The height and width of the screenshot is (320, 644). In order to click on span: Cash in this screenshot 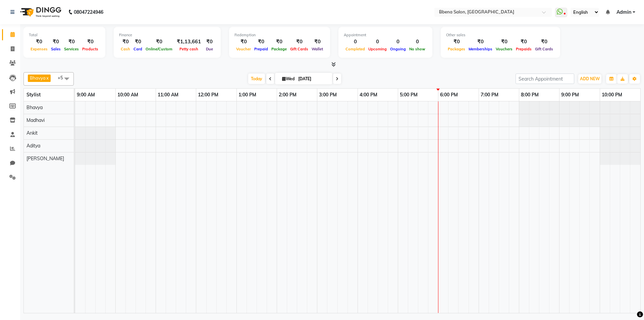, I will do `click(125, 49)`.